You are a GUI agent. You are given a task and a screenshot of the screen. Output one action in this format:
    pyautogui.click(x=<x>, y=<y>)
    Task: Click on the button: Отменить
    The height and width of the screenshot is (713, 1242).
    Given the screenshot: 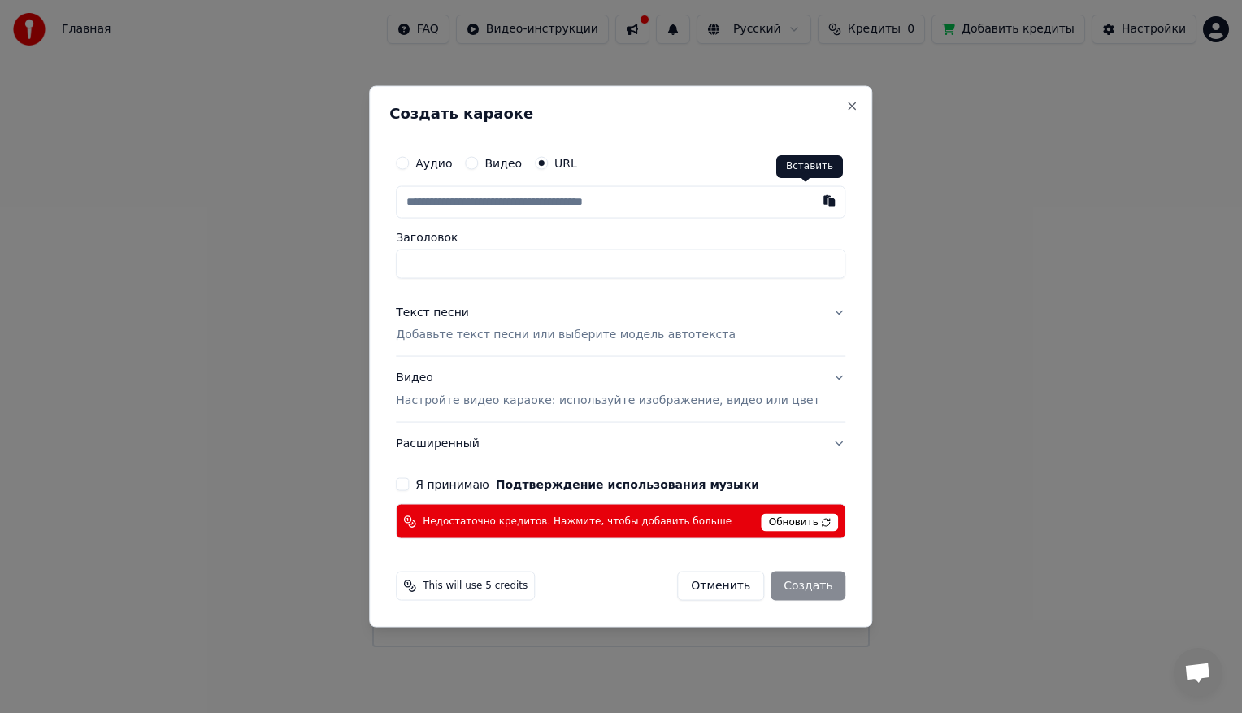 What is the action you would take?
    pyautogui.click(x=720, y=586)
    